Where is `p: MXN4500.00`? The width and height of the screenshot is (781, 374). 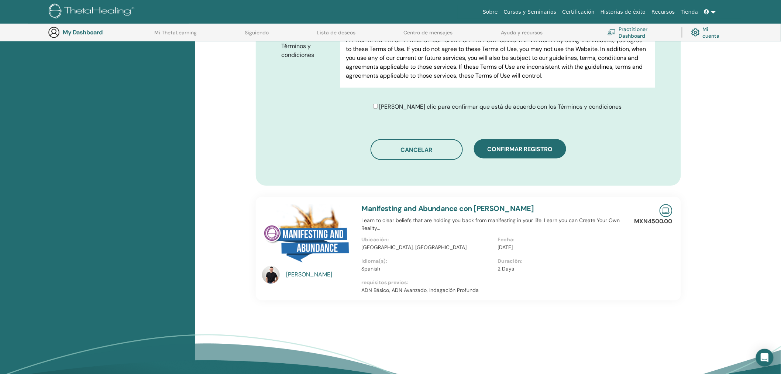 p: MXN4500.00 is located at coordinates (654, 222).